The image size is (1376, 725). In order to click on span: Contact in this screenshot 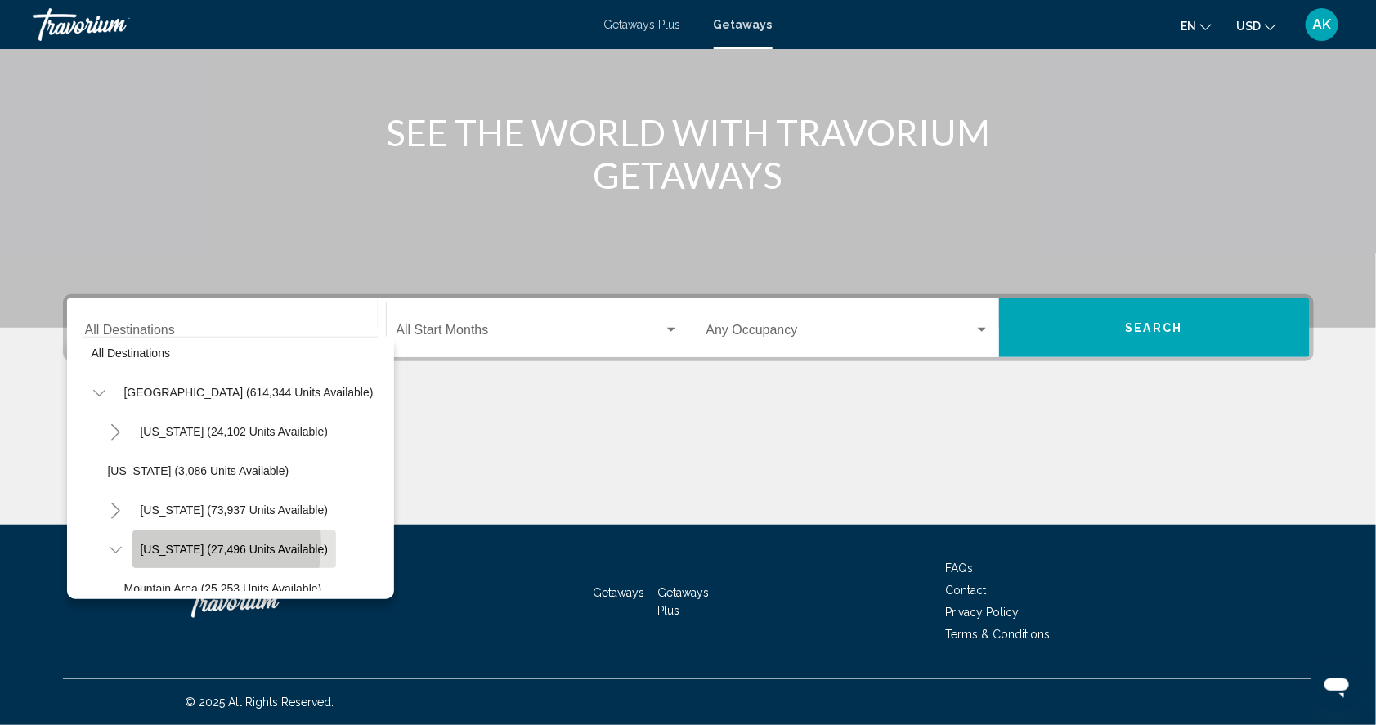, I will do `click(967, 590)`.